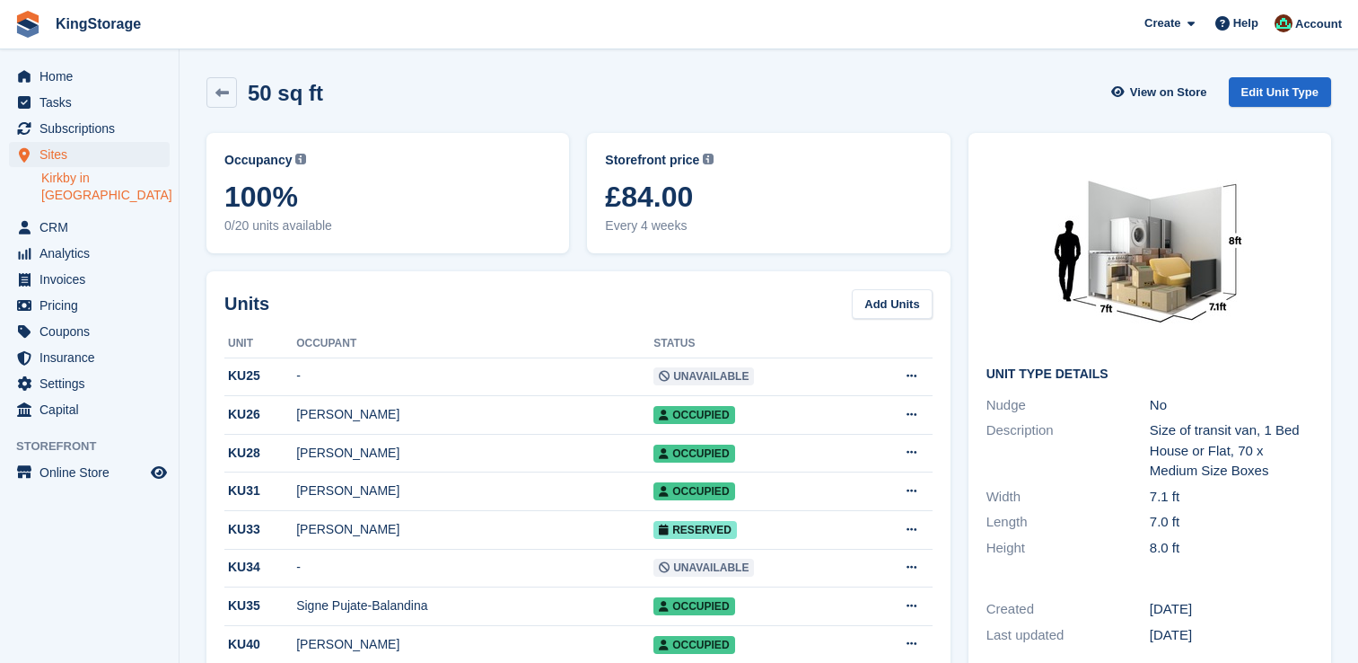 The width and height of the screenshot is (1358, 663). What do you see at coordinates (93, 253) in the screenshot?
I see `span: Analytics` at bounding box center [93, 253].